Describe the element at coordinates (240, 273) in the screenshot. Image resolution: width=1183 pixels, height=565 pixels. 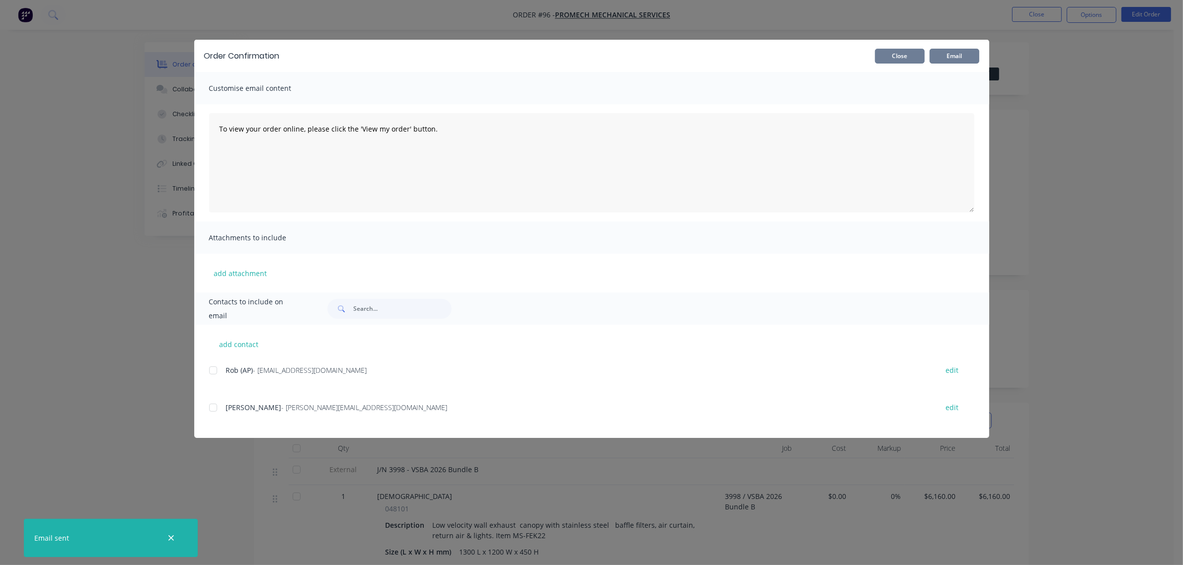
I see `button: add attachment` at that location.